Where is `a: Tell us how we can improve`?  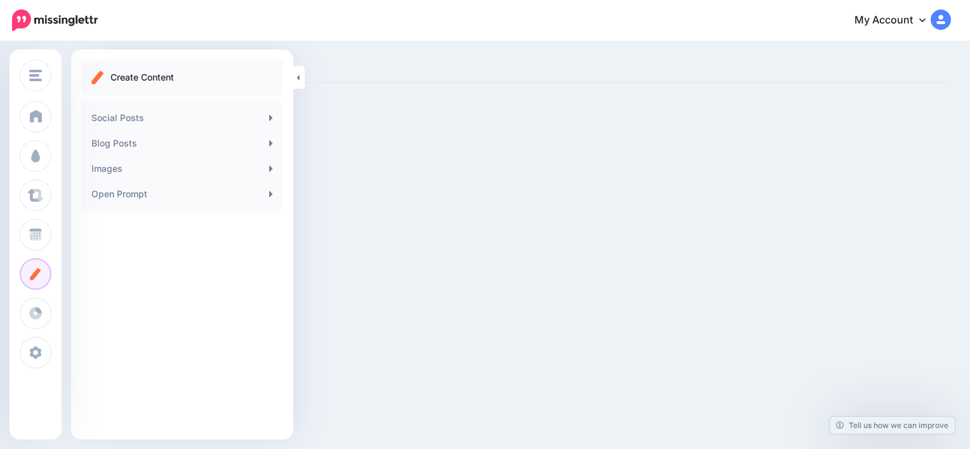
a: Tell us how we can improve is located at coordinates (892, 425).